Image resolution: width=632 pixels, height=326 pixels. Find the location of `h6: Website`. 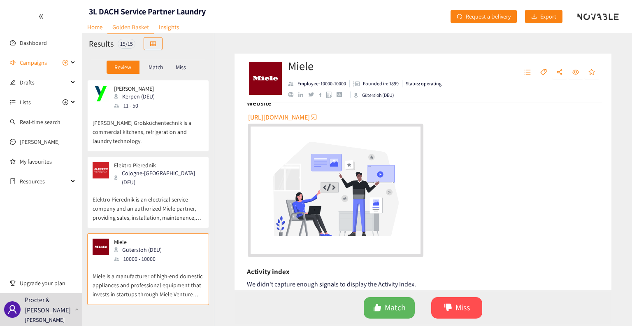

h6: Website is located at coordinates (259, 103).